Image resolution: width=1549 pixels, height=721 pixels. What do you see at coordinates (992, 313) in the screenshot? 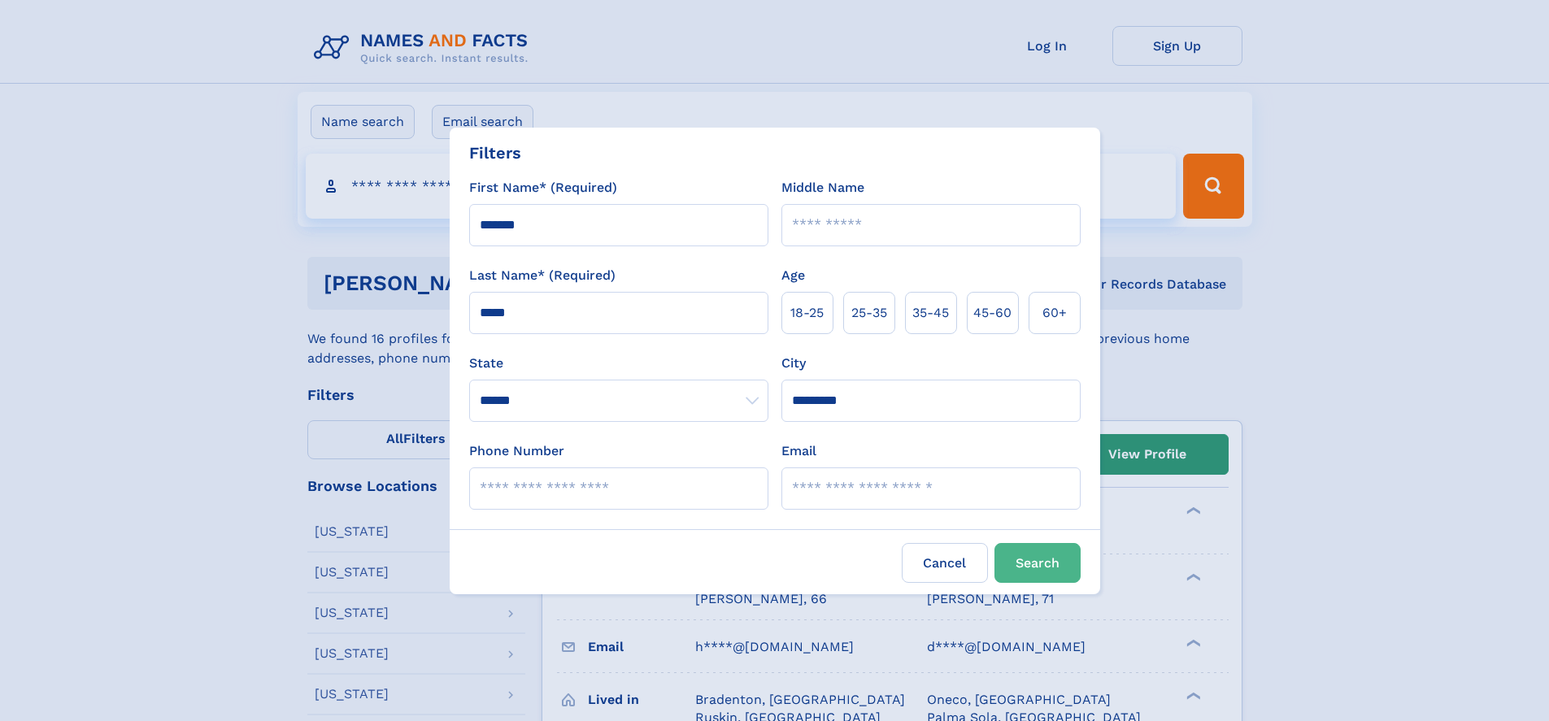
I see `span: 45‑60` at bounding box center [992, 313].